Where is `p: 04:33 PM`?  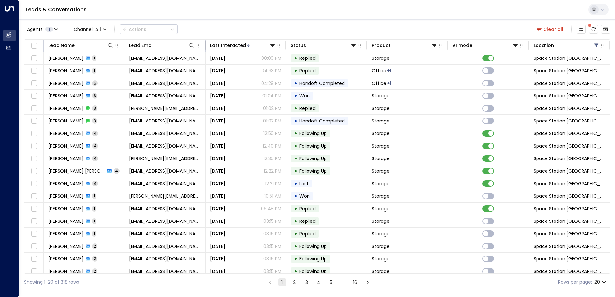 p: 04:33 PM is located at coordinates (271, 71).